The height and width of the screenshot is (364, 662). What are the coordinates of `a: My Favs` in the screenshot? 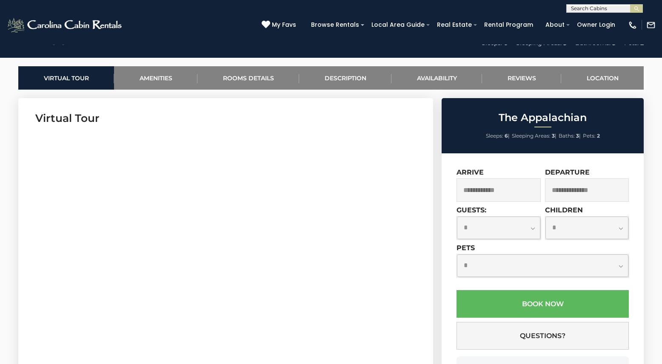 It's located at (280, 25).